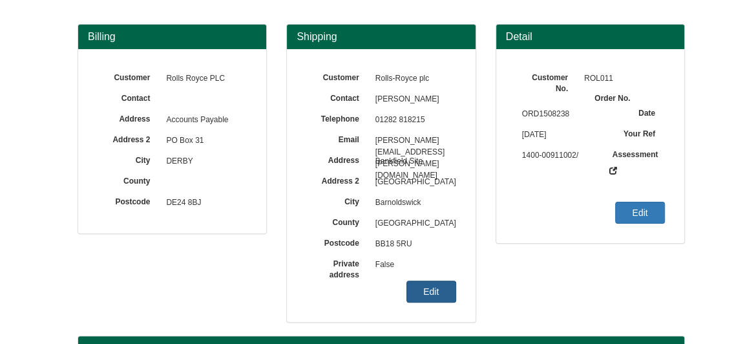 The height and width of the screenshot is (344, 743). What do you see at coordinates (412, 79) in the screenshot?
I see `span: Rolls-Royce plc` at bounding box center [412, 79].